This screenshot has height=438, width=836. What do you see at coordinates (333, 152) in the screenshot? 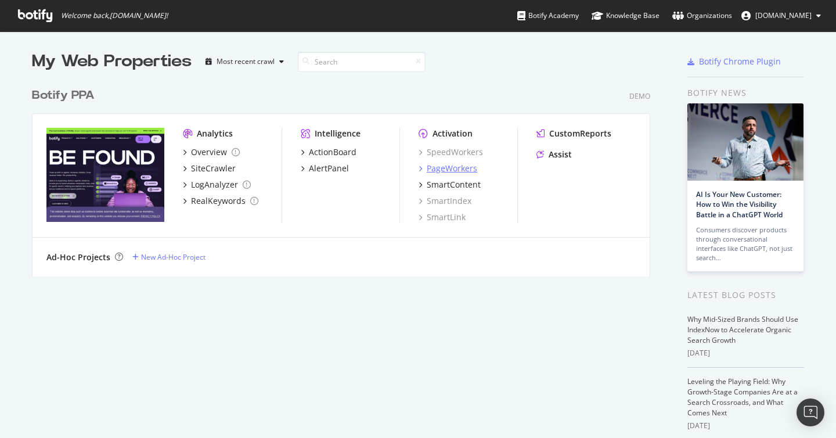
I see `div: ActionBoard` at bounding box center [333, 152].